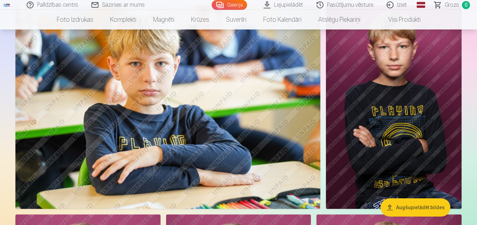 The image size is (477, 225). I want to click on a: Magnēti, so click(164, 20).